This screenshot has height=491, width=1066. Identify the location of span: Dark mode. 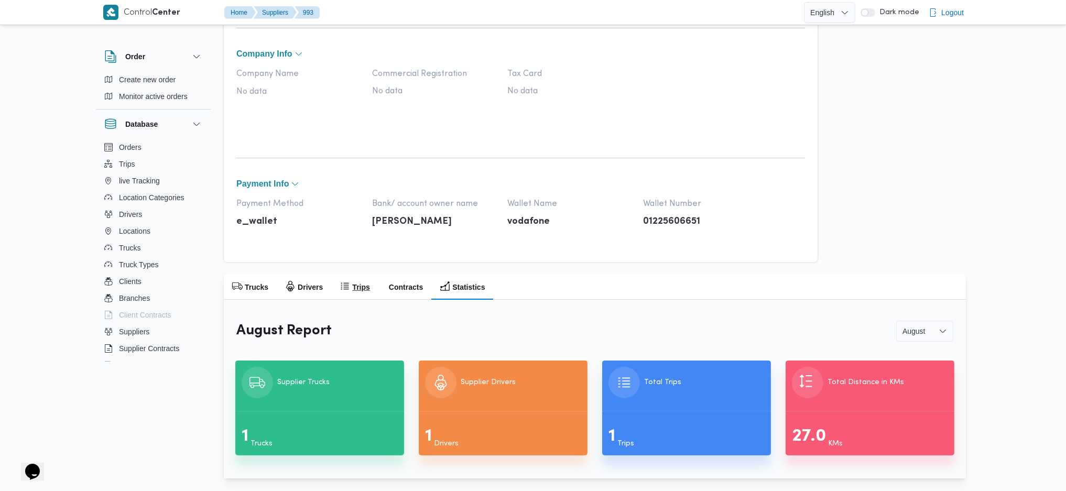
(897, 13).